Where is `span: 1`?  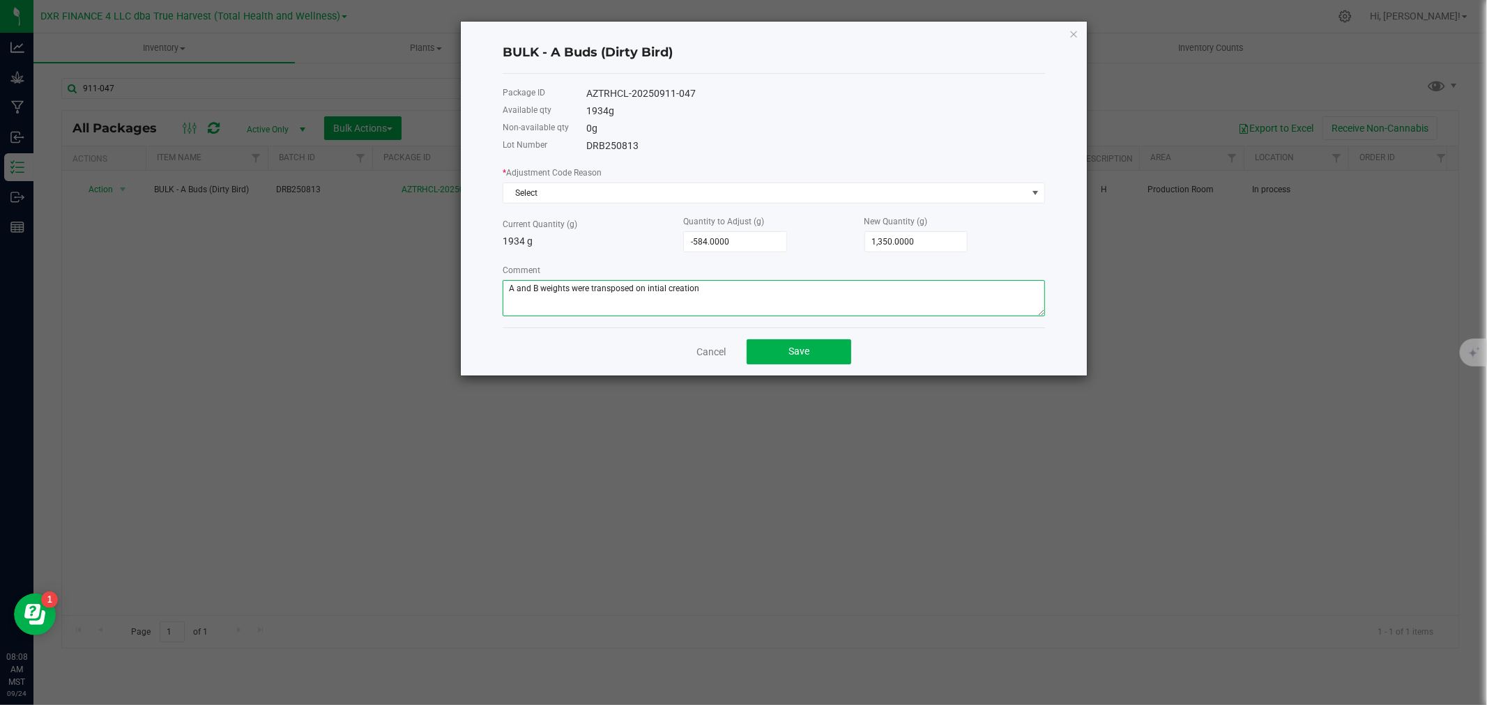 span: 1 is located at coordinates (8, 8).